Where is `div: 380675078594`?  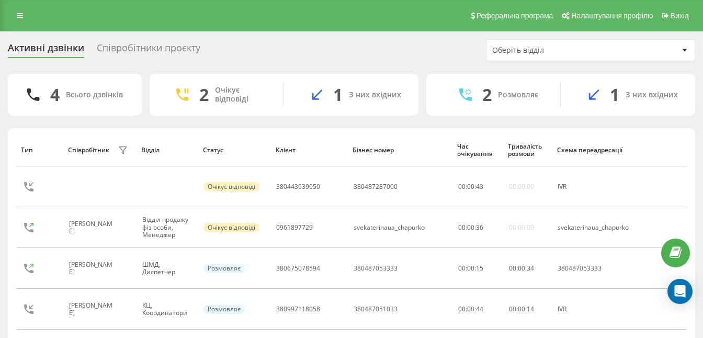
div: 380675078594 is located at coordinates (298, 268).